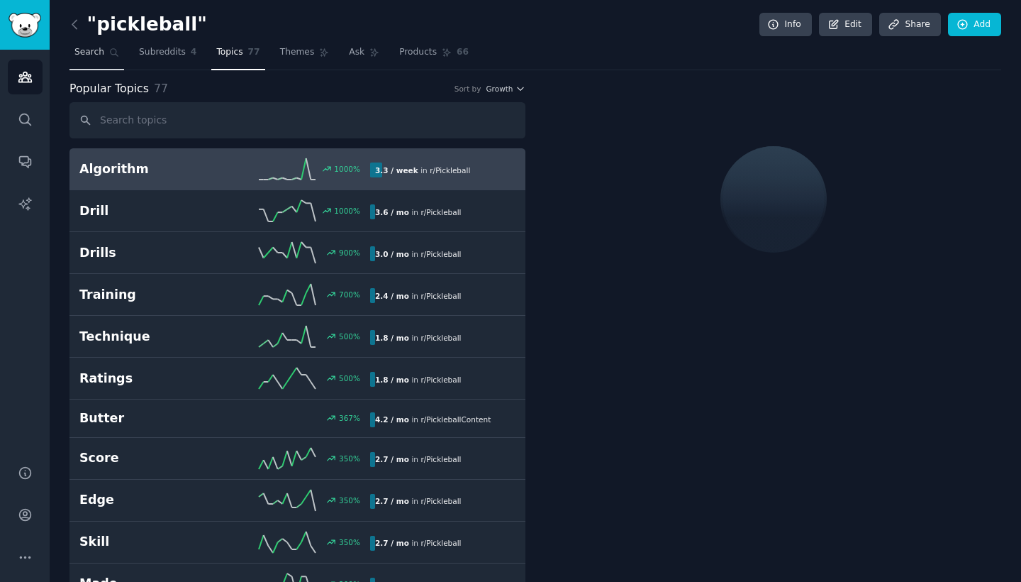 The image size is (1021, 582). What do you see at coordinates (25, 25) in the screenshot?
I see `img: GummySearch logo` at bounding box center [25, 25].